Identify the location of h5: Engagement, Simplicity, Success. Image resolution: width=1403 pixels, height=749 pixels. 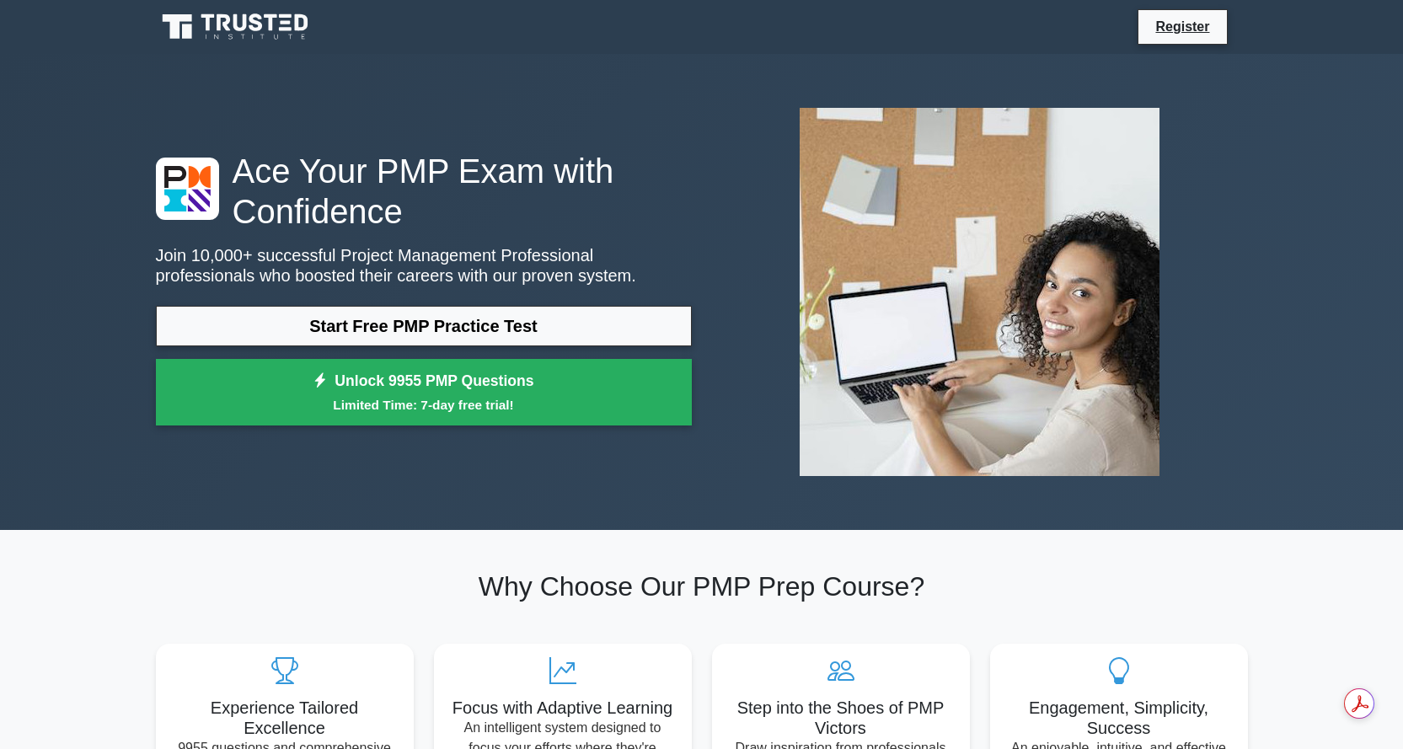
(1119, 718).